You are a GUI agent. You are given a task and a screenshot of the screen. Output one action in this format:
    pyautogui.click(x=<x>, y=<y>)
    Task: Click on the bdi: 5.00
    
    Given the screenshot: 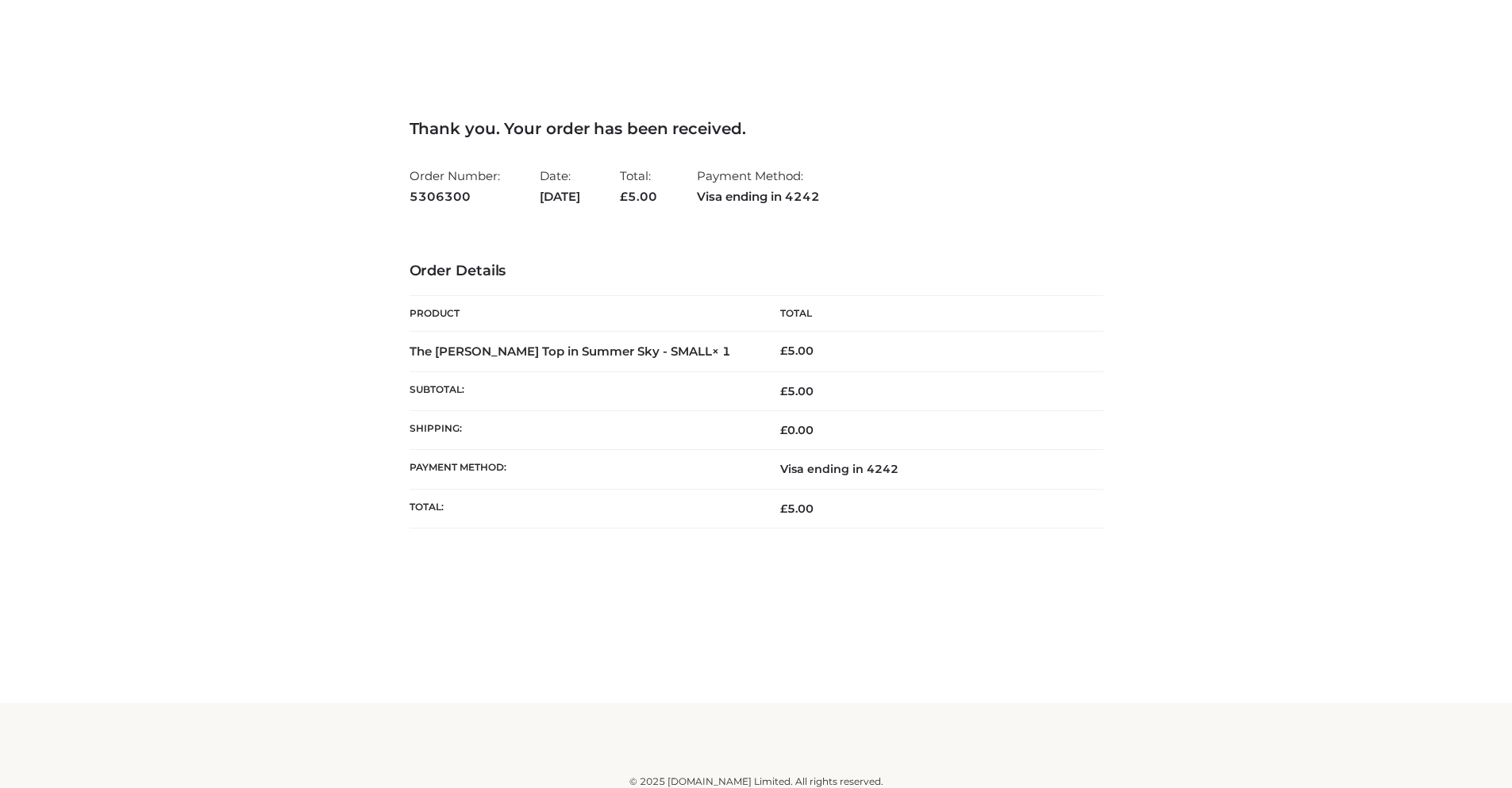 What is the action you would take?
    pyautogui.click(x=797, y=351)
    